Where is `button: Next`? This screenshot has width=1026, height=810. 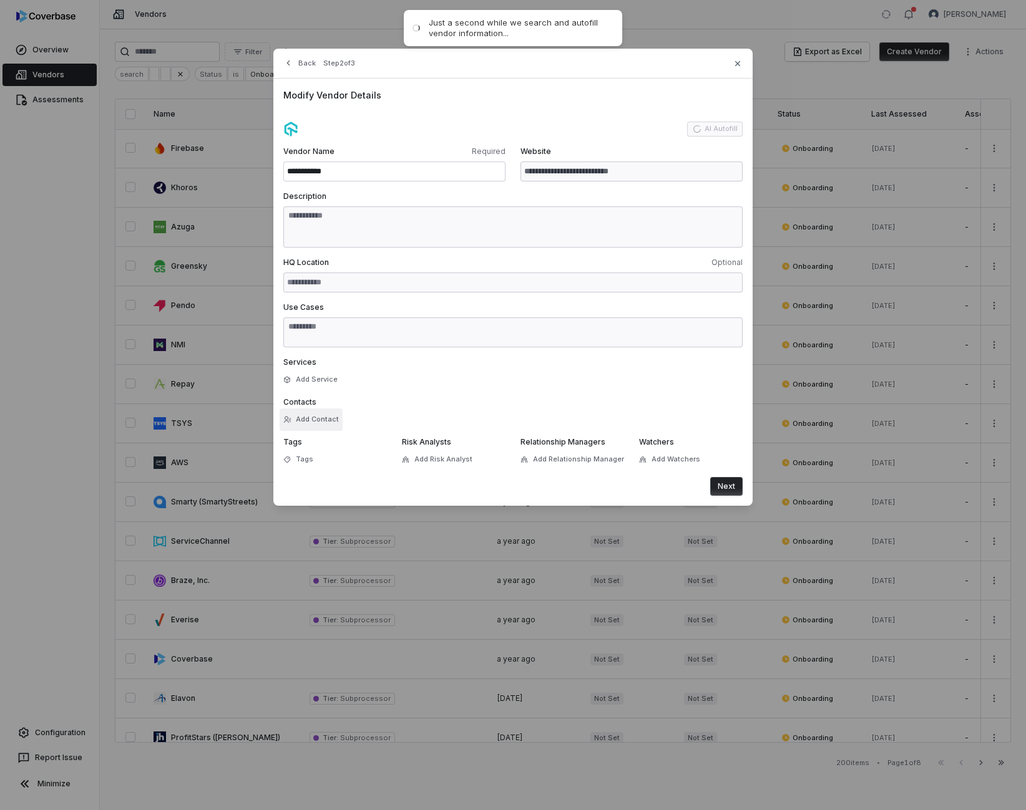
button: Next is located at coordinates (726, 487).